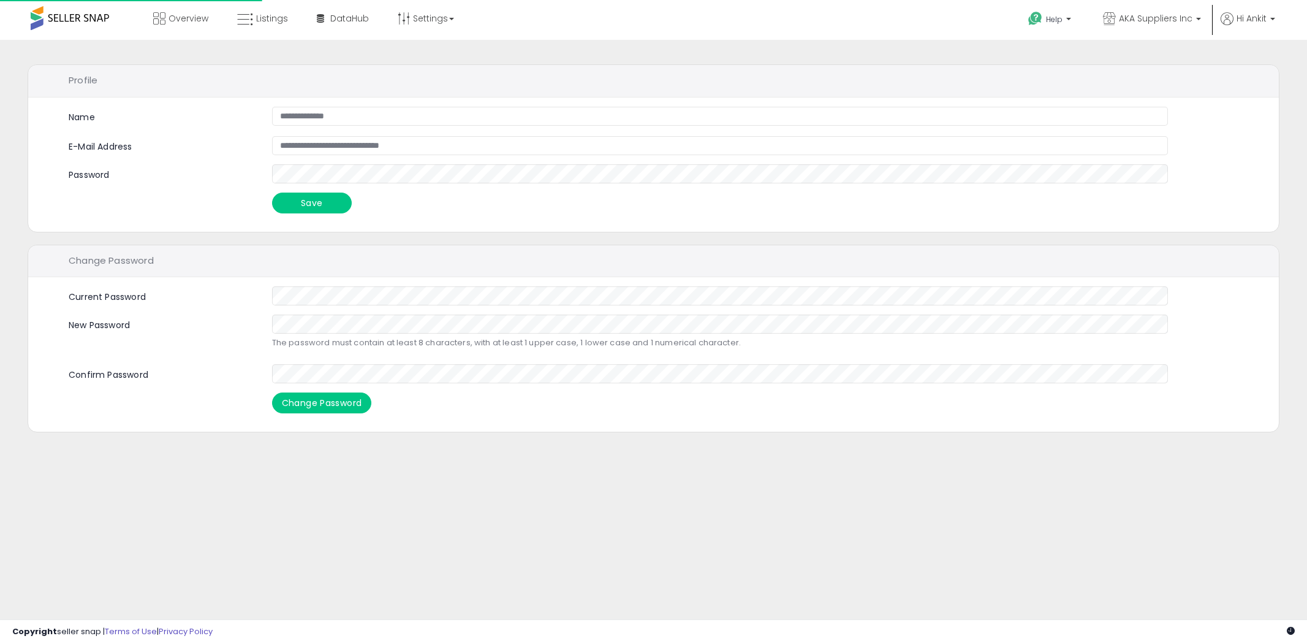 The width and height of the screenshot is (1307, 644). What do you see at coordinates (1035, 18) in the screenshot?
I see `i: Get Help` at bounding box center [1035, 18].